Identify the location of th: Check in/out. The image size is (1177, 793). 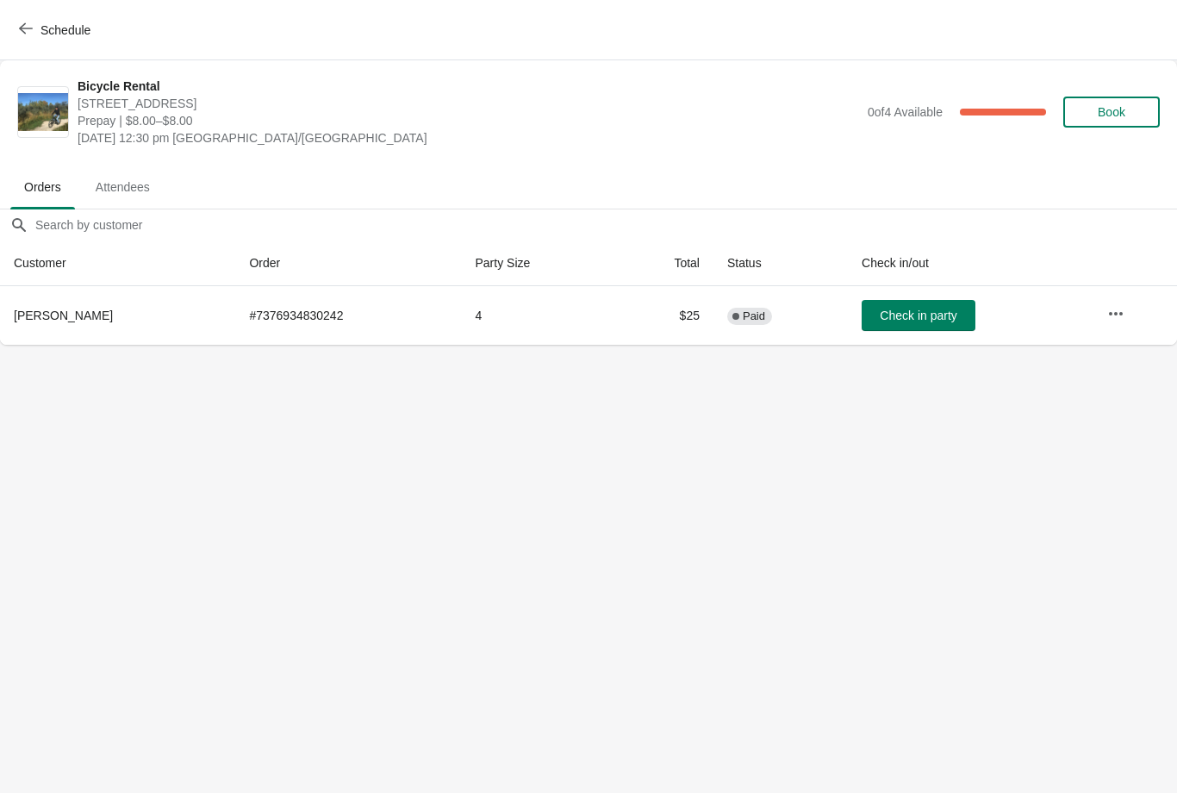
(970, 263).